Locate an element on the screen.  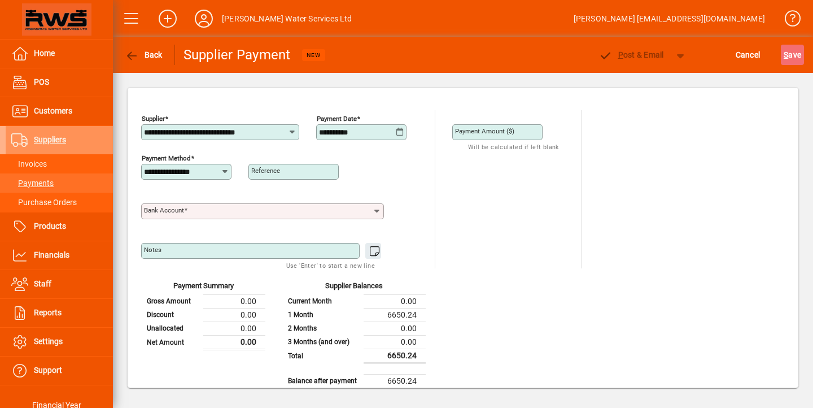
div: Payment Summary is located at coordinates (203, 287).